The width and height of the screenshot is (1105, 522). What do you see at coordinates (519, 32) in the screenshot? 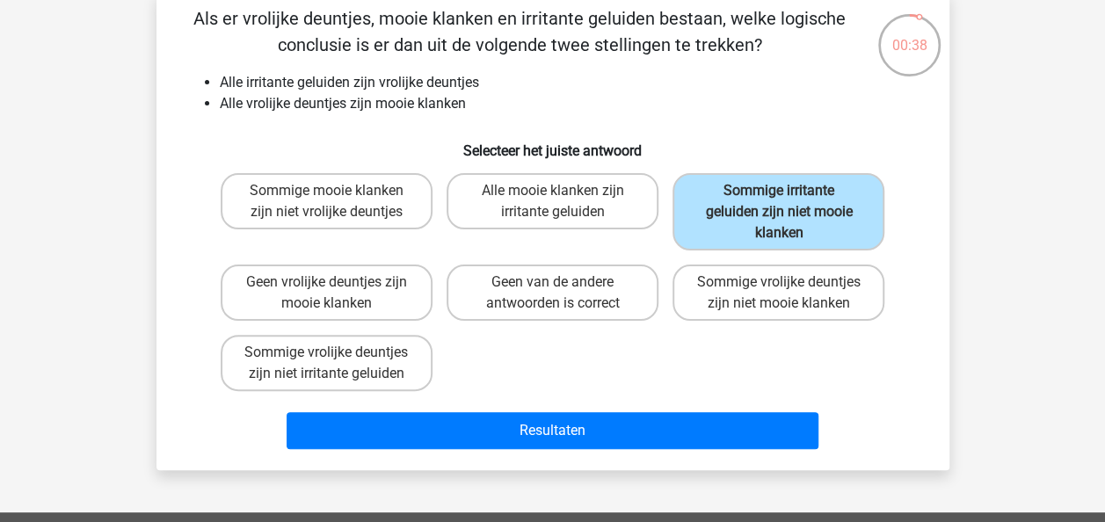
I see `p: Als er vrolijke deuntjes, mooie klanken en irritante geluiden bestaan, welke logische conclusie i...` at bounding box center [519, 32].